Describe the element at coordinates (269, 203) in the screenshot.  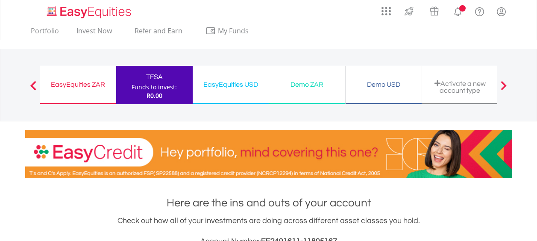
I see `h1: Here are the ins and outs of your account` at that location.